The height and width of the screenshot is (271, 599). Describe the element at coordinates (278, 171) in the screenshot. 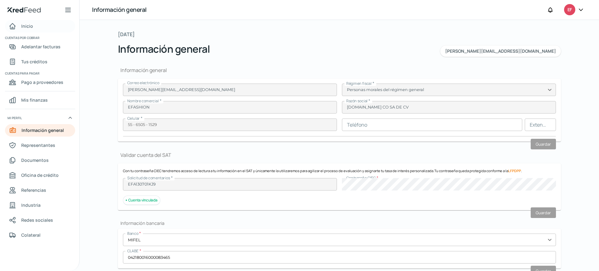

I see `font: Con tu contraseña CIEC tendremos acceso de lectura a tu información en el SAT y únicamente la uti...` at that location.